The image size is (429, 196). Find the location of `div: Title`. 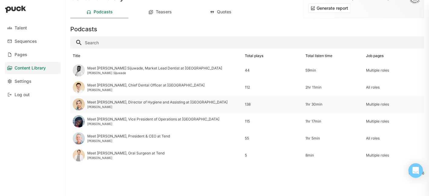

div: Title is located at coordinates (76, 56).